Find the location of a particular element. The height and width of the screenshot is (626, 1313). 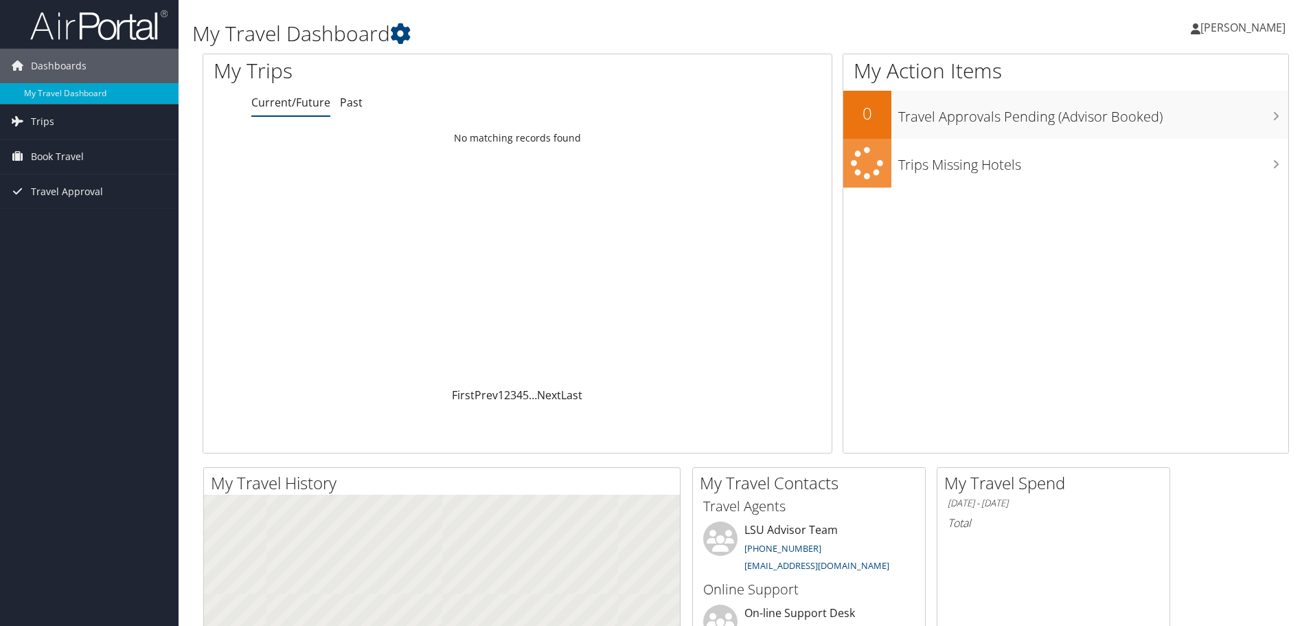

h2: My Travel Contacts is located at coordinates (812, 483).